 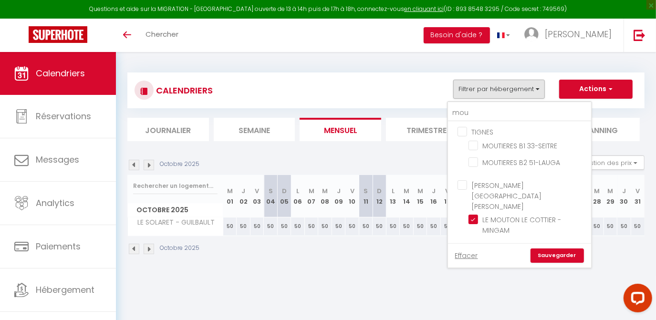 I want to click on span: LE MOUTON LE COTTIER - MINGAM, so click(x=522, y=225).